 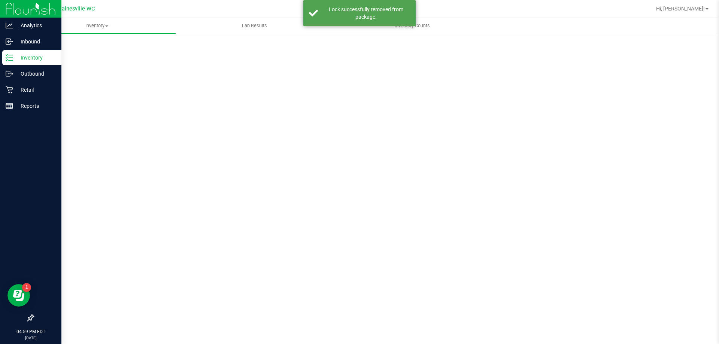 I want to click on p: Analytics, so click(x=36, y=25).